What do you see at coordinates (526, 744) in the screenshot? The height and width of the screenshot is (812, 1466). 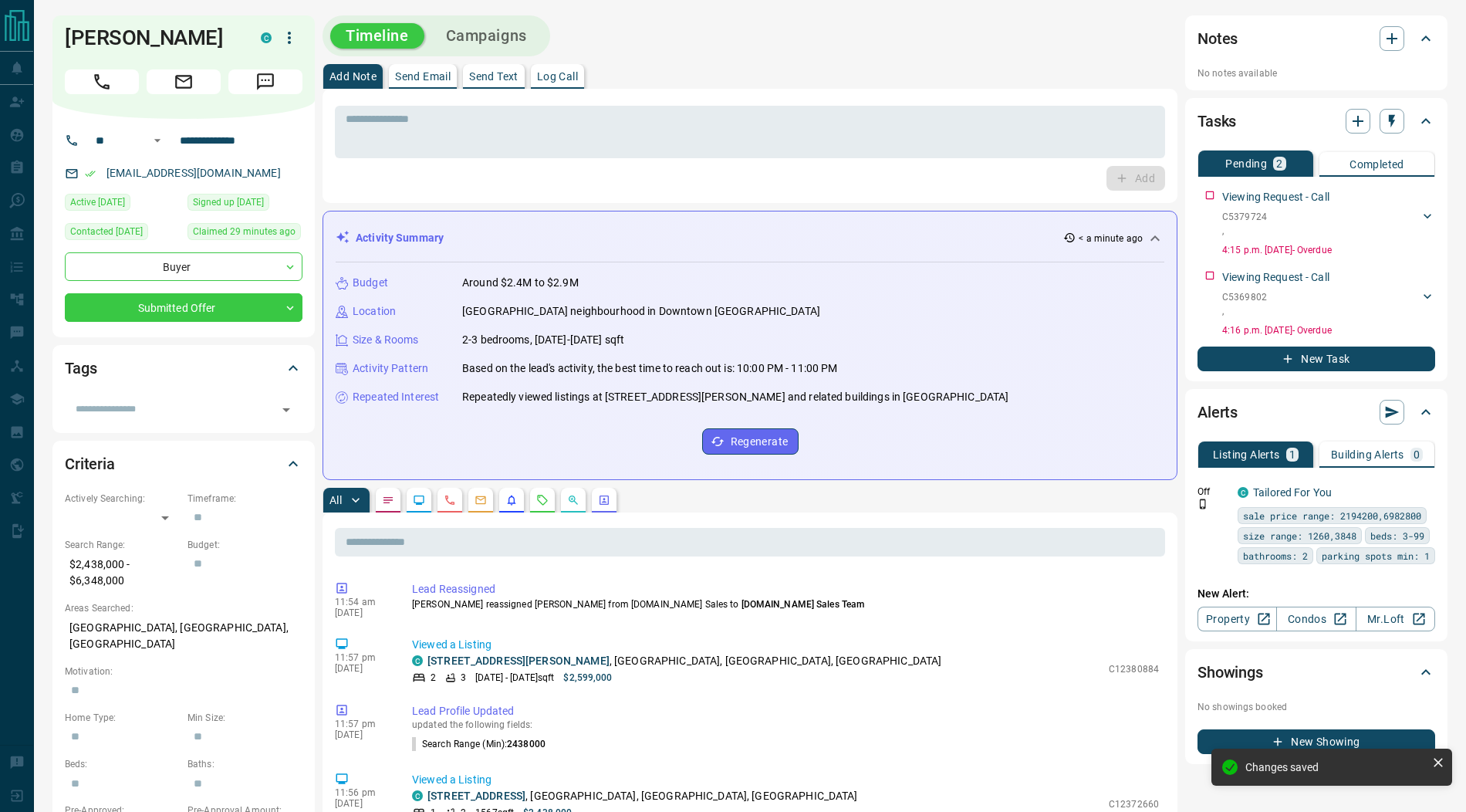 I see `span: 2438000` at bounding box center [526, 744].